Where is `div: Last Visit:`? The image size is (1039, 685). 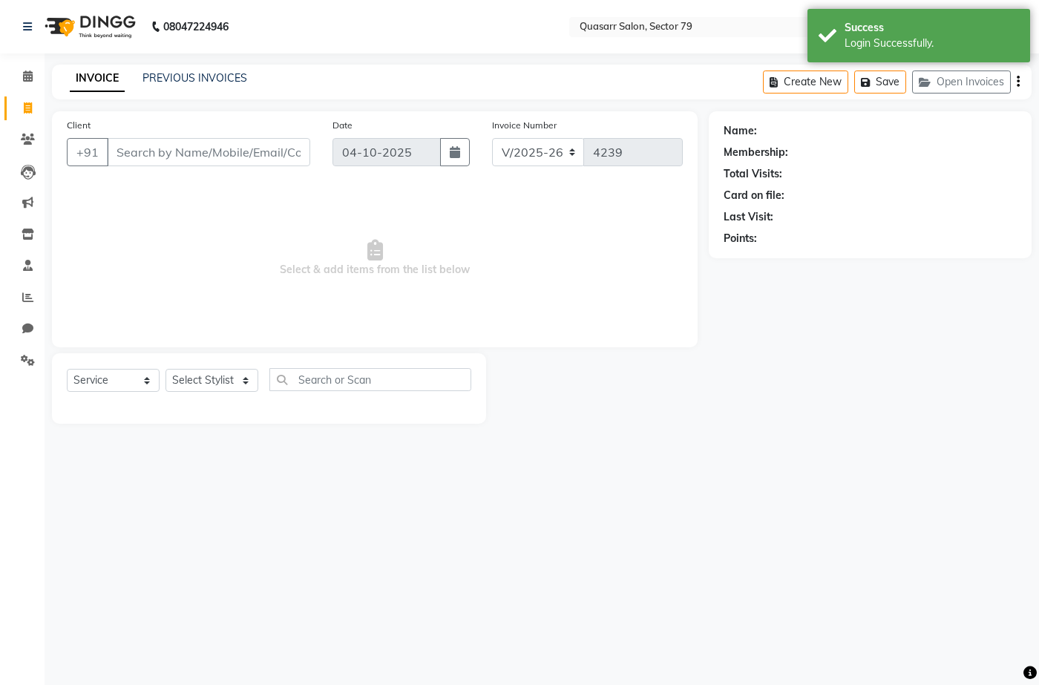 div: Last Visit: is located at coordinates (748, 217).